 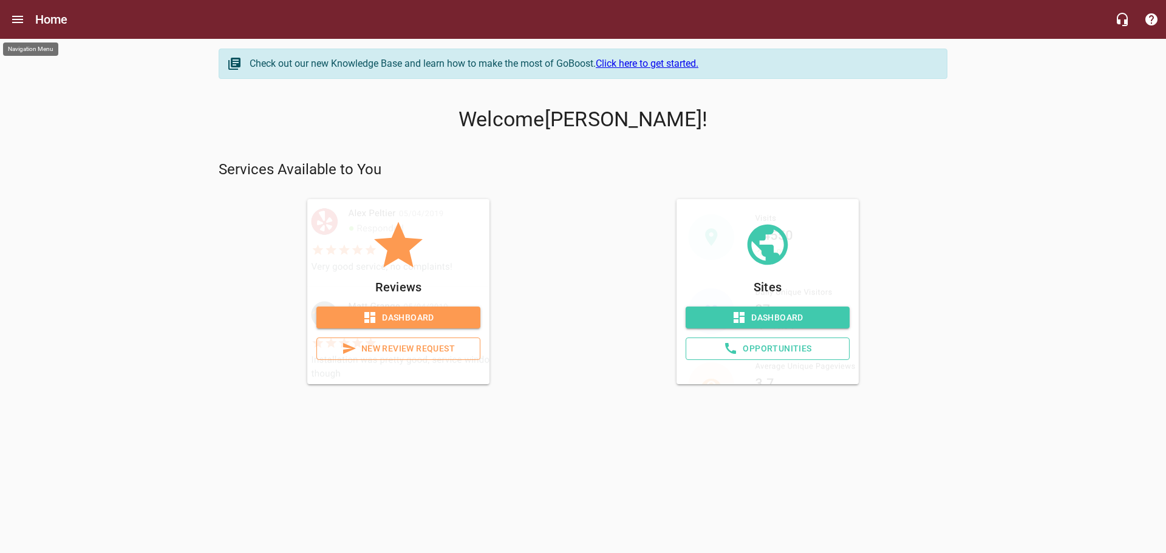 What do you see at coordinates (52, 19) in the screenshot?
I see `h6: Home` at bounding box center [52, 19].